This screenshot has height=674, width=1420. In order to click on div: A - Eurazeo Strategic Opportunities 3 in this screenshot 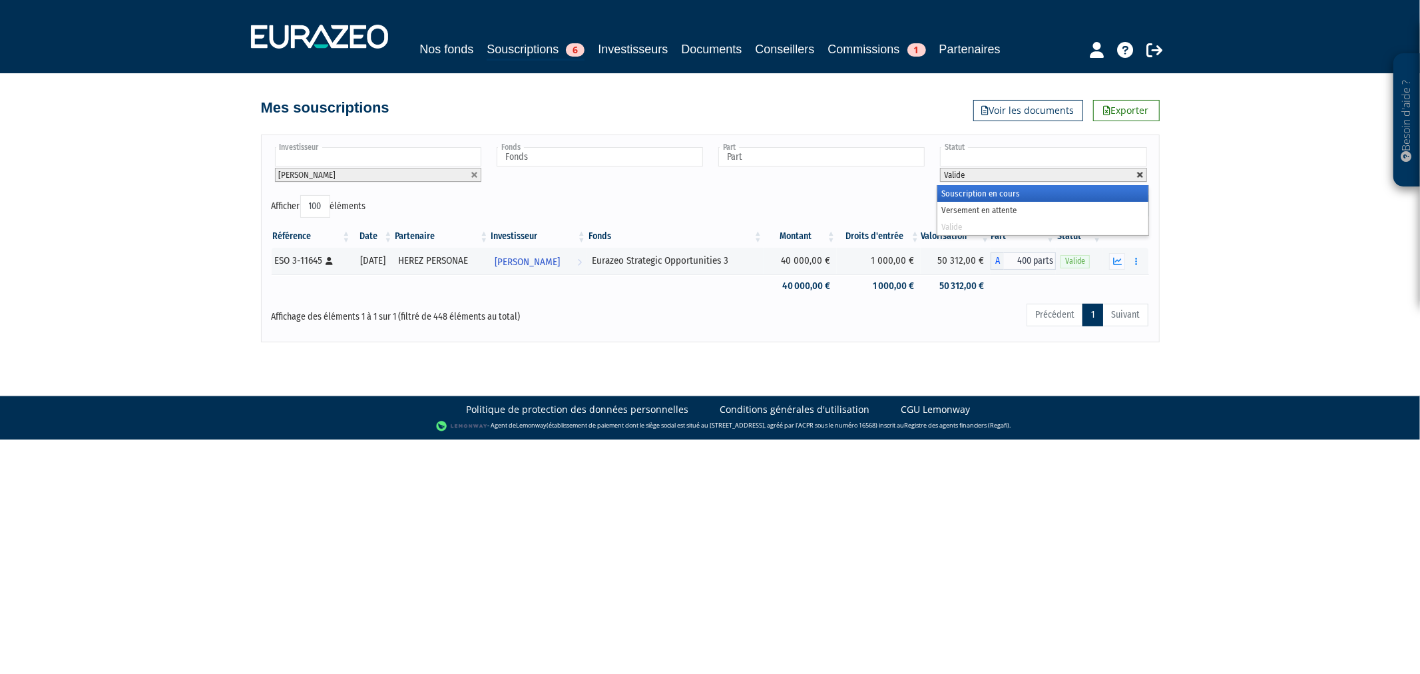, I will do `click(1023, 261)`.